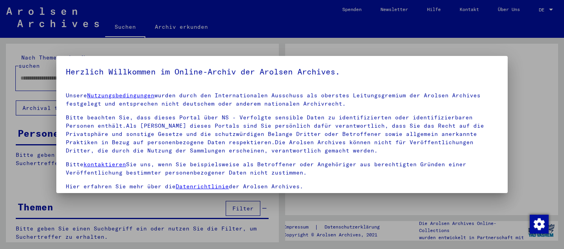 The width and height of the screenshot is (564, 249). What do you see at coordinates (282, 134) in the screenshot?
I see `p: Bitte beachten Sie, dass dieses Portal über NS - Verfolgte sensible Daten zu identifizierten oder...` at bounding box center [282, 134].